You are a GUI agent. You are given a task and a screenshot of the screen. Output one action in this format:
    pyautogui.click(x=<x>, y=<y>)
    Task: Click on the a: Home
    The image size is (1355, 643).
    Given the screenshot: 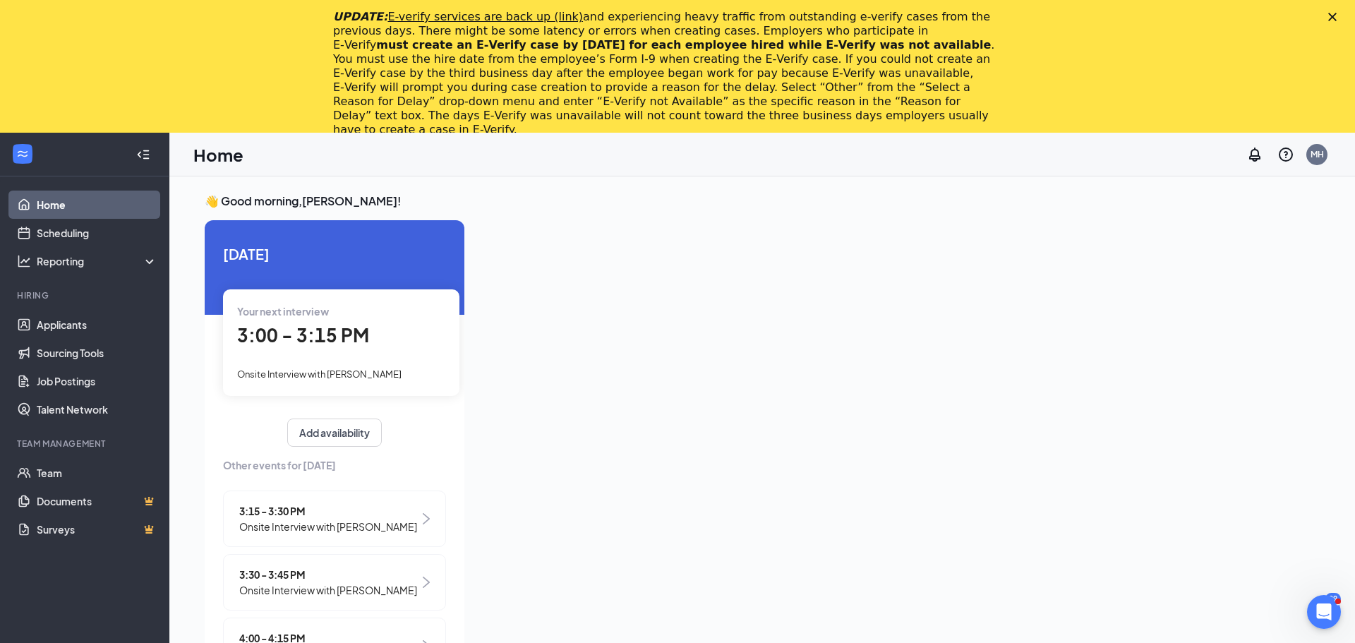 What is the action you would take?
    pyautogui.click(x=97, y=205)
    